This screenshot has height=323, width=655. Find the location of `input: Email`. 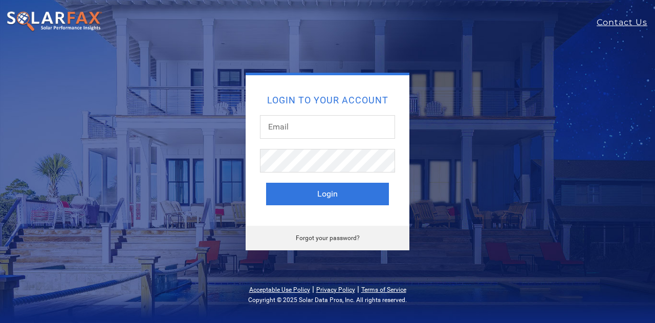

input: Email is located at coordinates (328, 127).